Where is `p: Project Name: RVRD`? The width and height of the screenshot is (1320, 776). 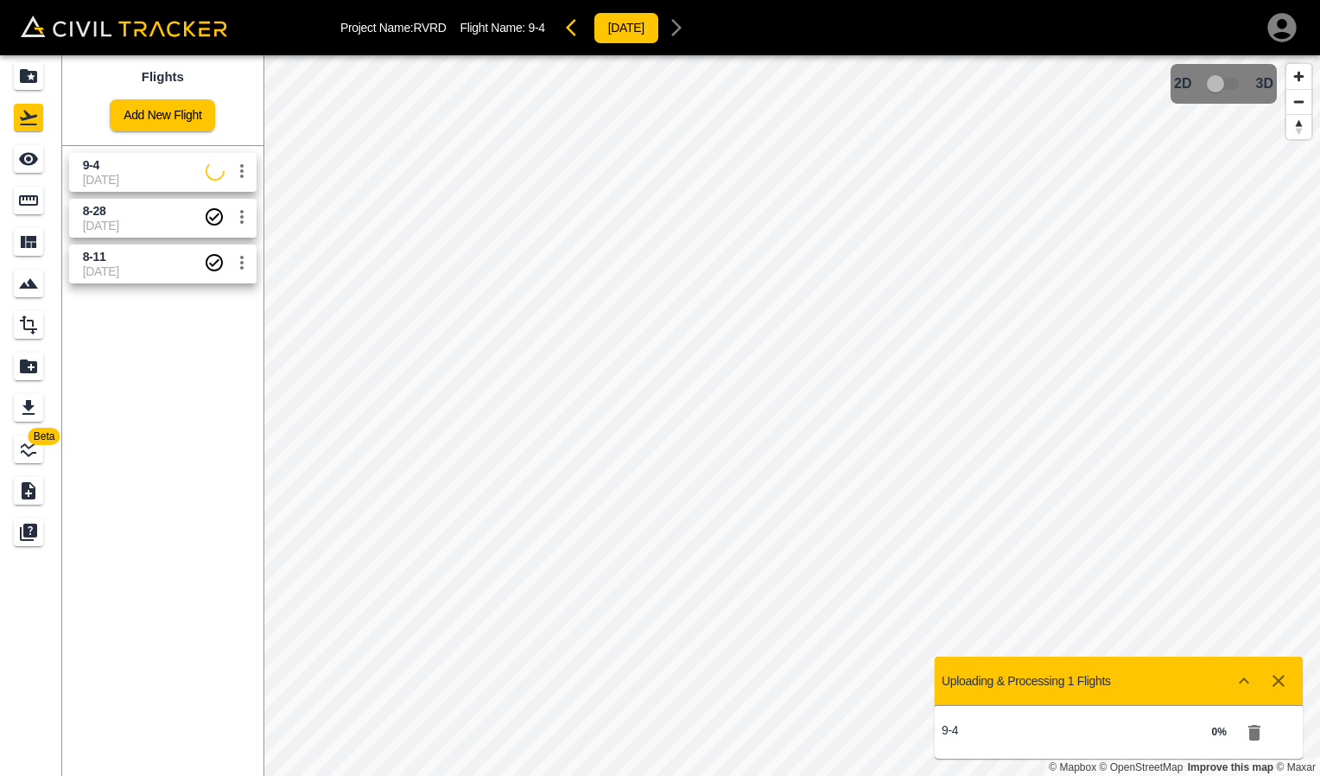
p: Project Name: RVRD is located at coordinates (393, 28).